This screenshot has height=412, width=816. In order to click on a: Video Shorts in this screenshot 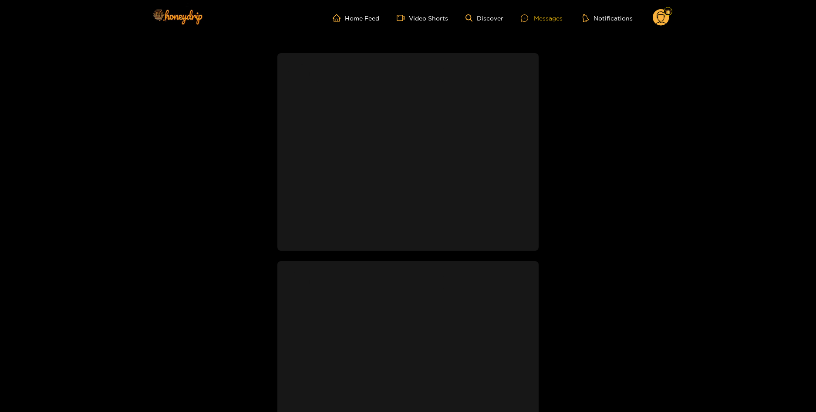, I will do `click(422, 18)`.